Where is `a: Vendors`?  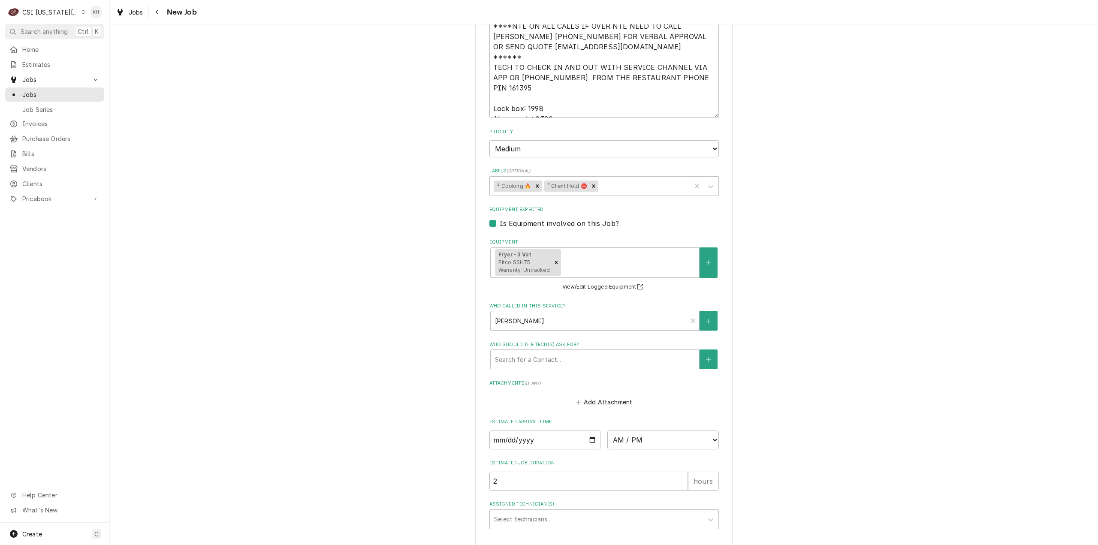
a: Vendors is located at coordinates (54, 169).